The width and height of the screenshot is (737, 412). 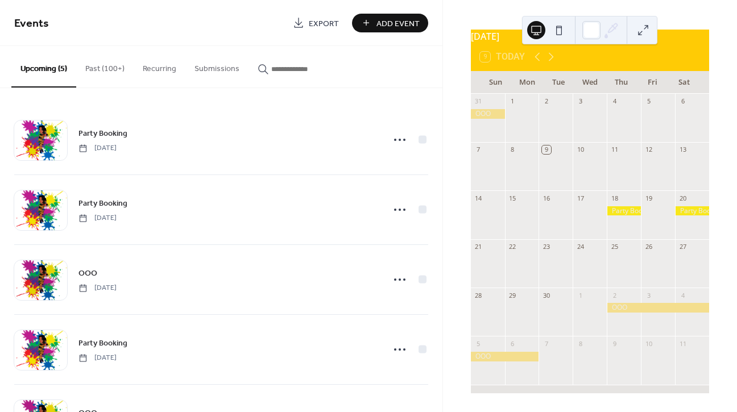 What do you see at coordinates (580, 247) in the screenshot?
I see `div: 24` at bounding box center [580, 247].